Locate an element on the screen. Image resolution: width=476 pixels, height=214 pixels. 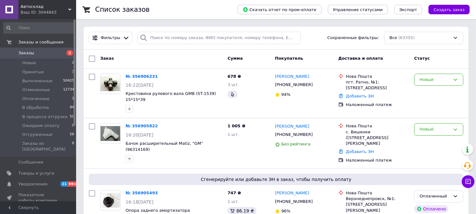
span: Уведомления is located at coordinates (33, 184).